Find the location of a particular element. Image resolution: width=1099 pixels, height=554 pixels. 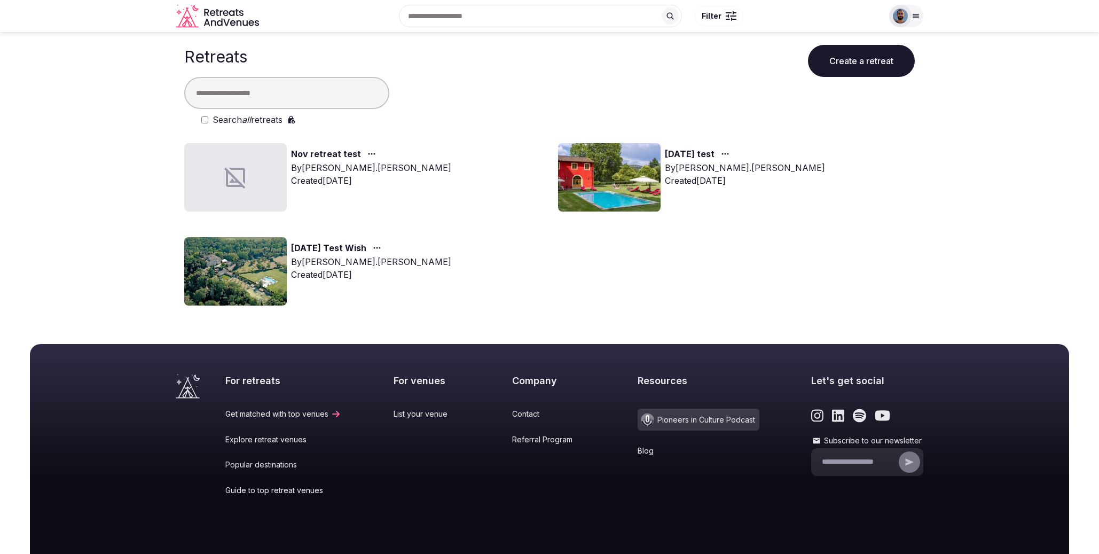

a: Guide to top retreat venues is located at coordinates (283, 490).